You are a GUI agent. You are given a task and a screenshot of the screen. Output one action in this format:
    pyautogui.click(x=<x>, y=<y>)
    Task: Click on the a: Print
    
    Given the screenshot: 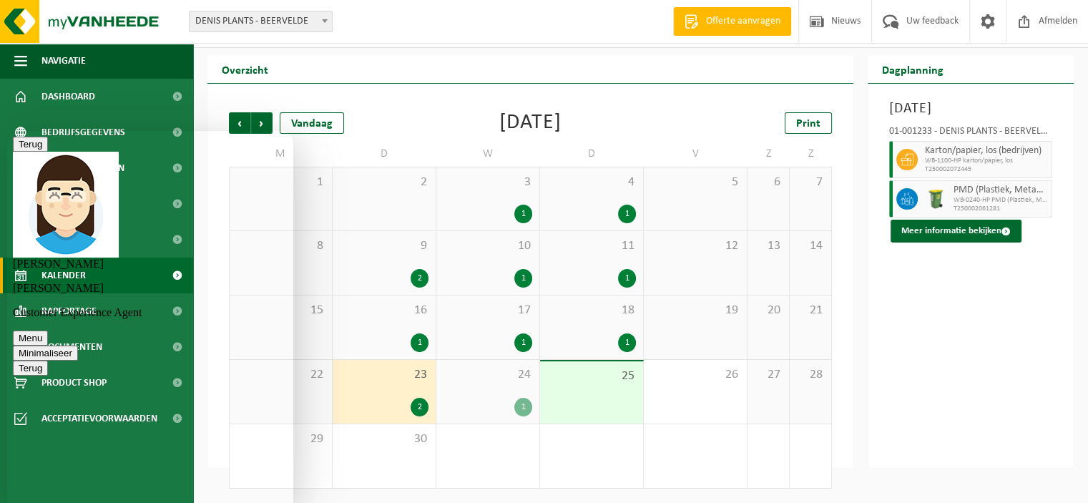 What is the action you would take?
    pyautogui.click(x=809, y=123)
    